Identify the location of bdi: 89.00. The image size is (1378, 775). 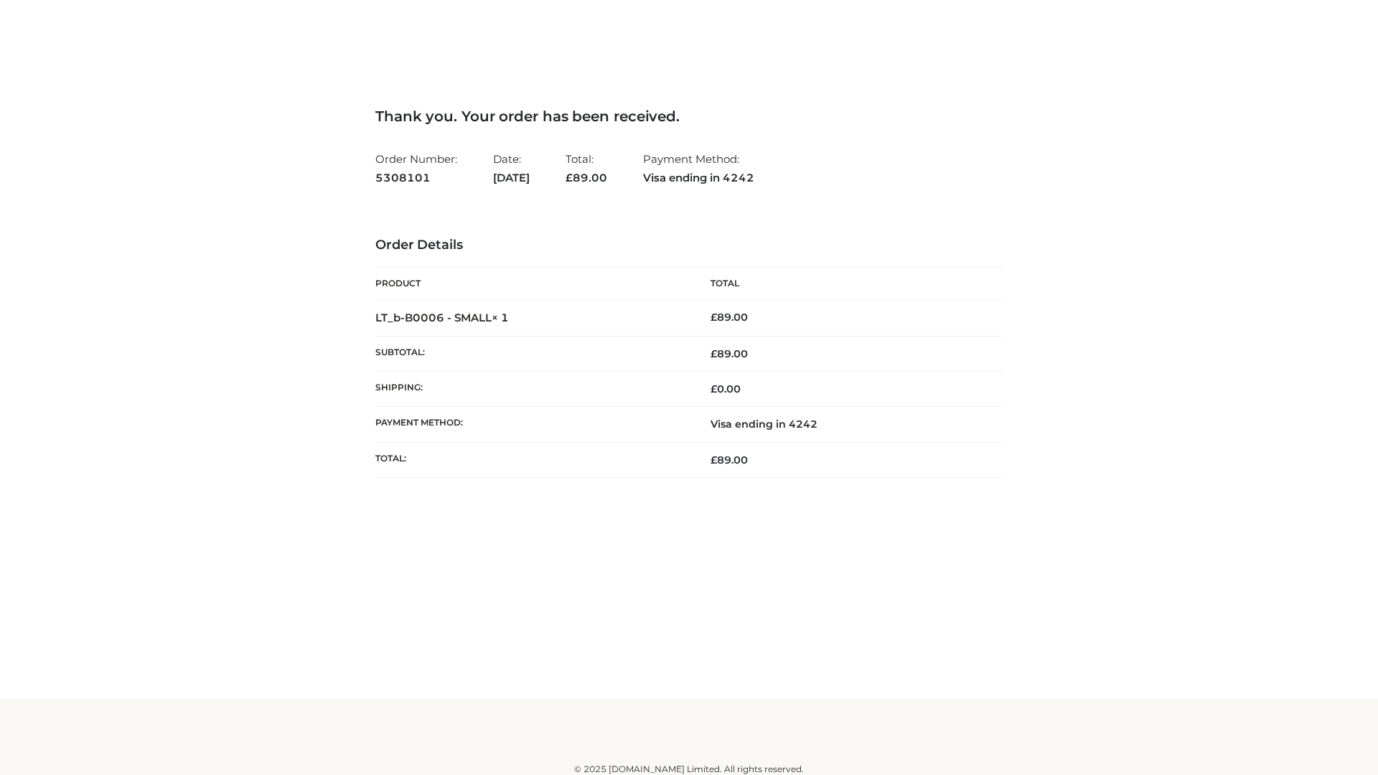
(729, 317).